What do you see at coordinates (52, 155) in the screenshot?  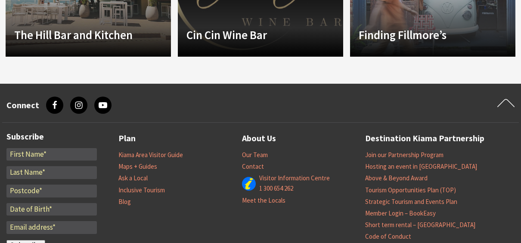 I see `input: First Name*` at bounding box center [52, 155].